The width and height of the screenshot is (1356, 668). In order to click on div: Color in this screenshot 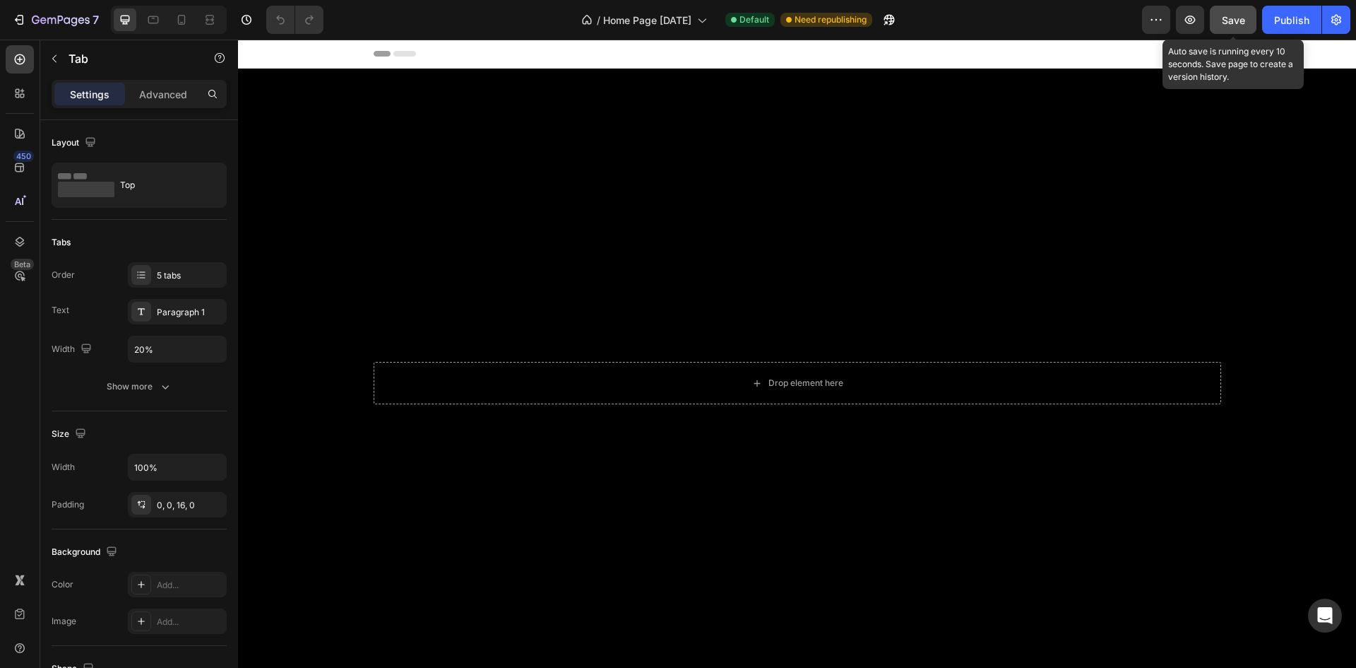, I will do `click(62, 584)`.